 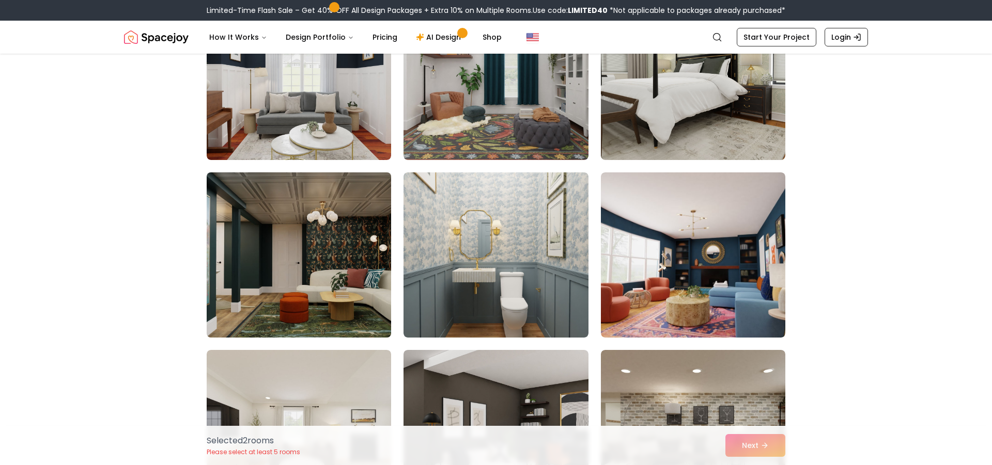 I want to click on a: Login, so click(x=846, y=37).